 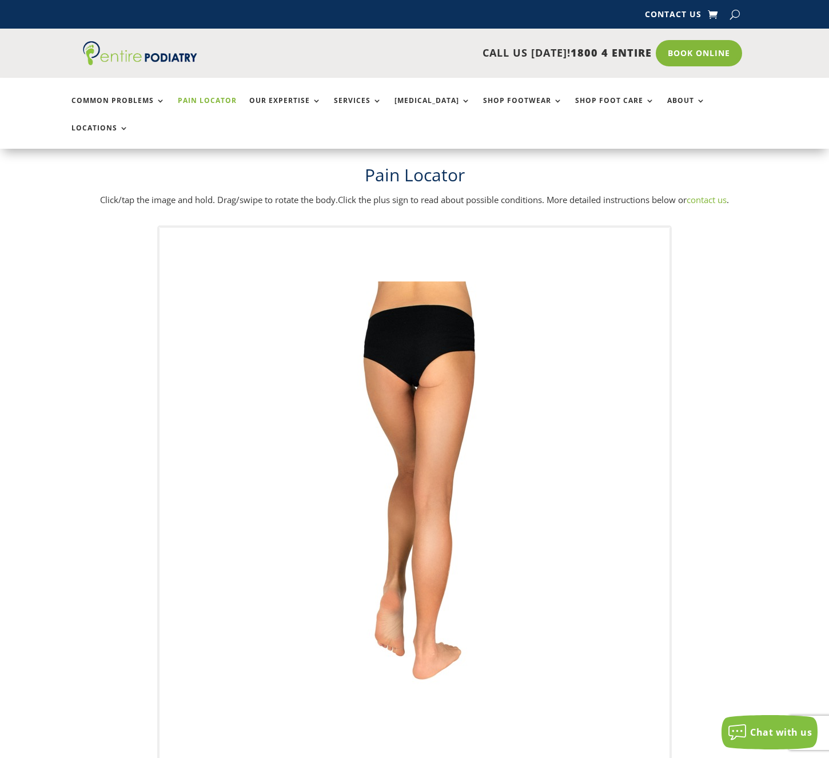 What do you see at coordinates (615, 109) in the screenshot?
I see `a: Shop Foot Care` at bounding box center [615, 109].